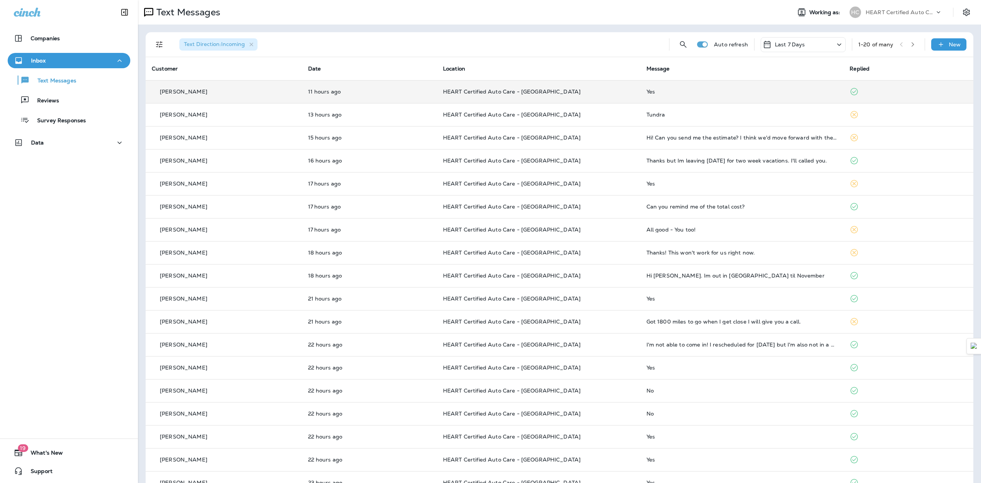  What do you see at coordinates (69, 120) in the screenshot?
I see `button: Survey Responses` at bounding box center [69, 120].